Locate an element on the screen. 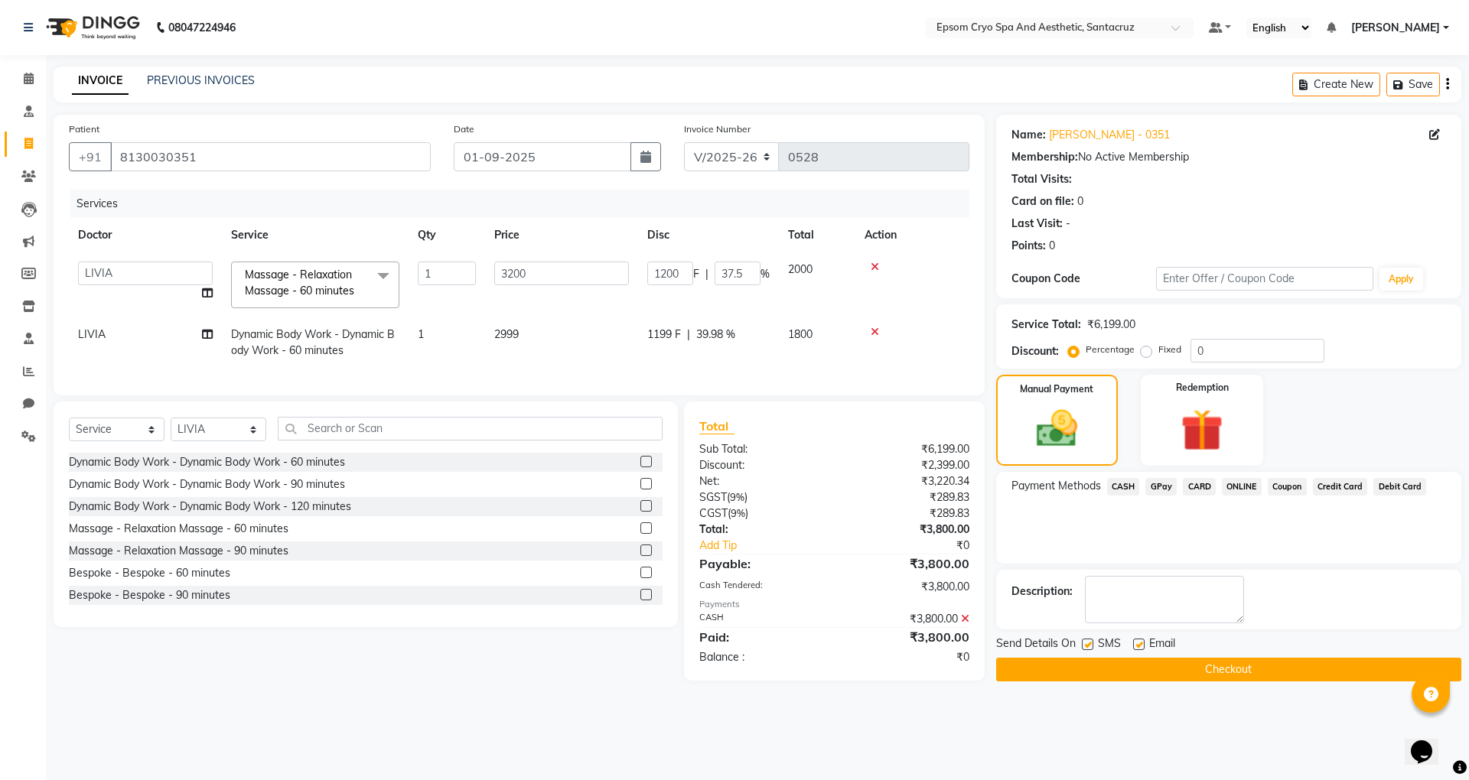  label: Manual Payment is located at coordinates (1057, 389).